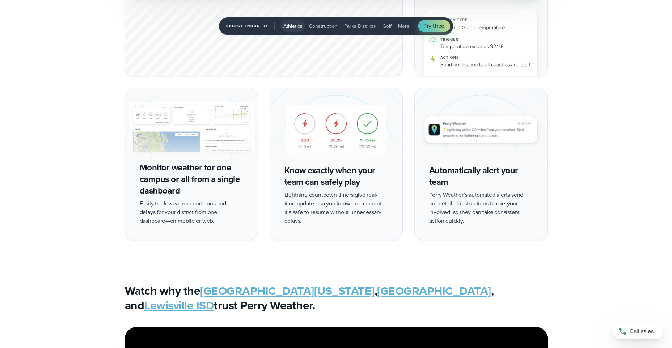 The height and width of the screenshot is (348, 672). What do you see at coordinates (360, 26) in the screenshot?
I see `button: Parks Districts` at bounding box center [360, 26].